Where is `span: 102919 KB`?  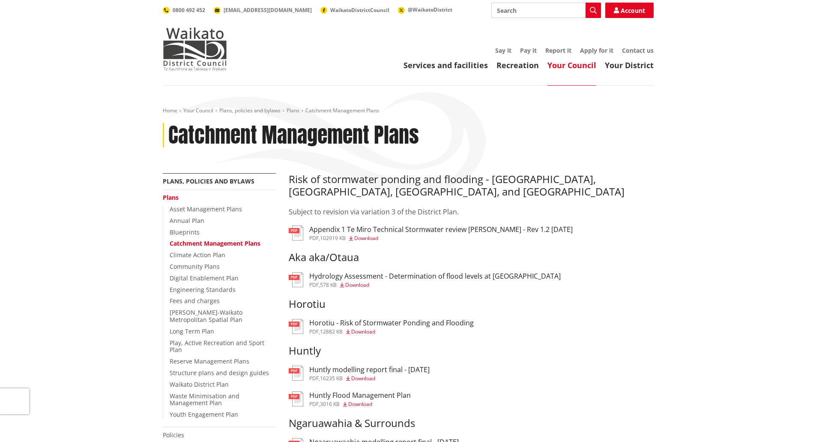
span: 102919 KB is located at coordinates (333, 238).